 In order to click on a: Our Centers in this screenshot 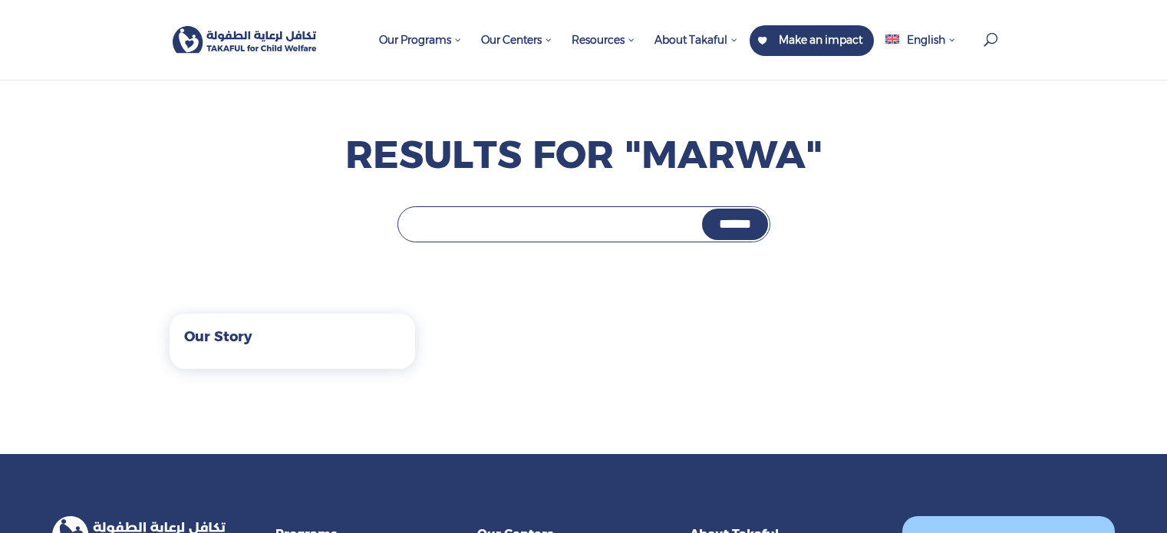, I will do `click(516, 52)`.